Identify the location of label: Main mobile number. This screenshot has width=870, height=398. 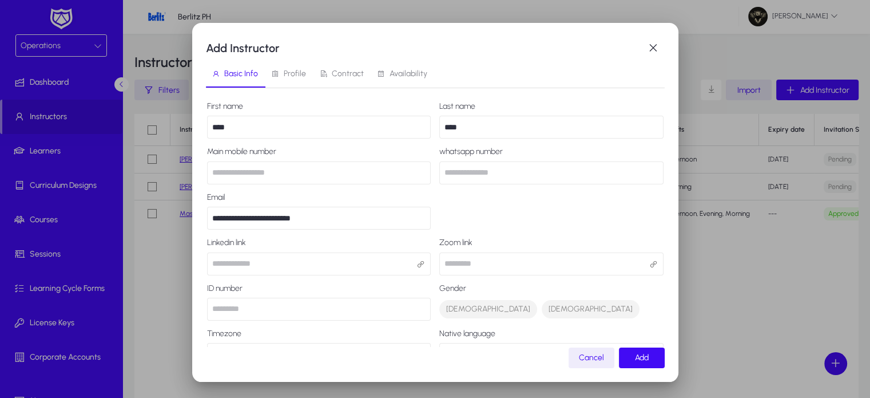
(319, 152).